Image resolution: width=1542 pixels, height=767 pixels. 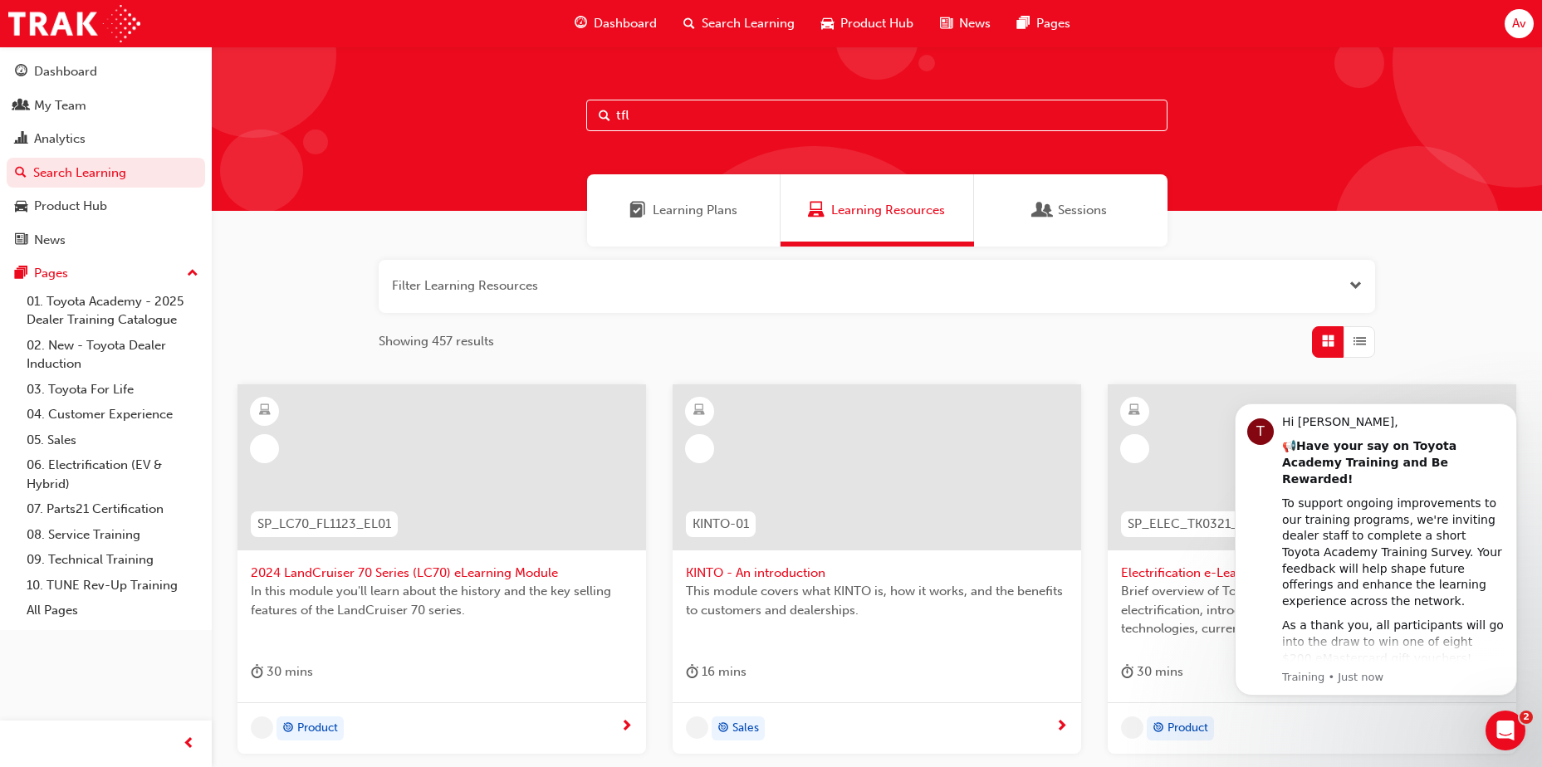 What do you see at coordinates (965, 23) in the screenshot?
I see `a: news-iconNews` at bounding box center [965, 23].